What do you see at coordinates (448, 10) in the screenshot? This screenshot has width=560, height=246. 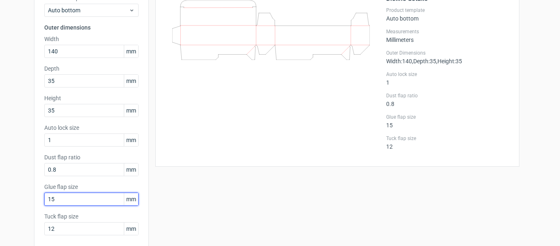 I see `label: Product template` at bounding box center [448, 10].